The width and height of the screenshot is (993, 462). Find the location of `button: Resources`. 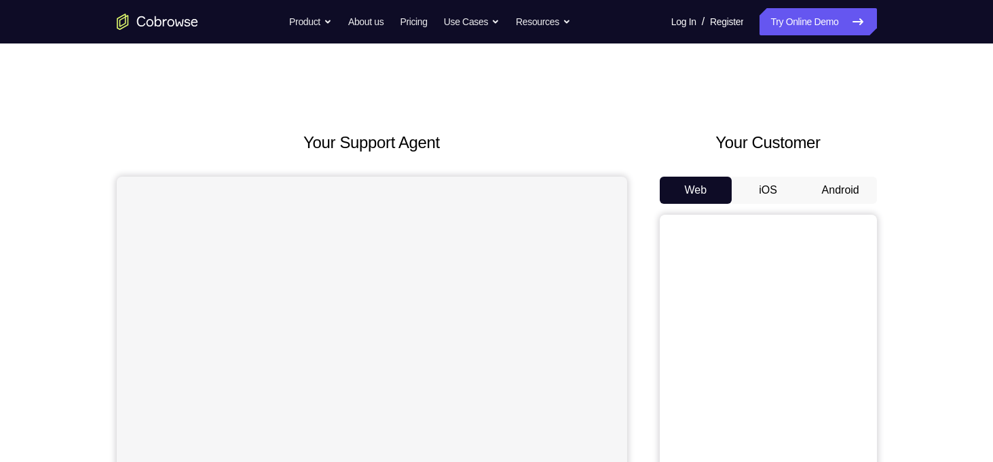

button: Resources is located at coordinates (543, 22).